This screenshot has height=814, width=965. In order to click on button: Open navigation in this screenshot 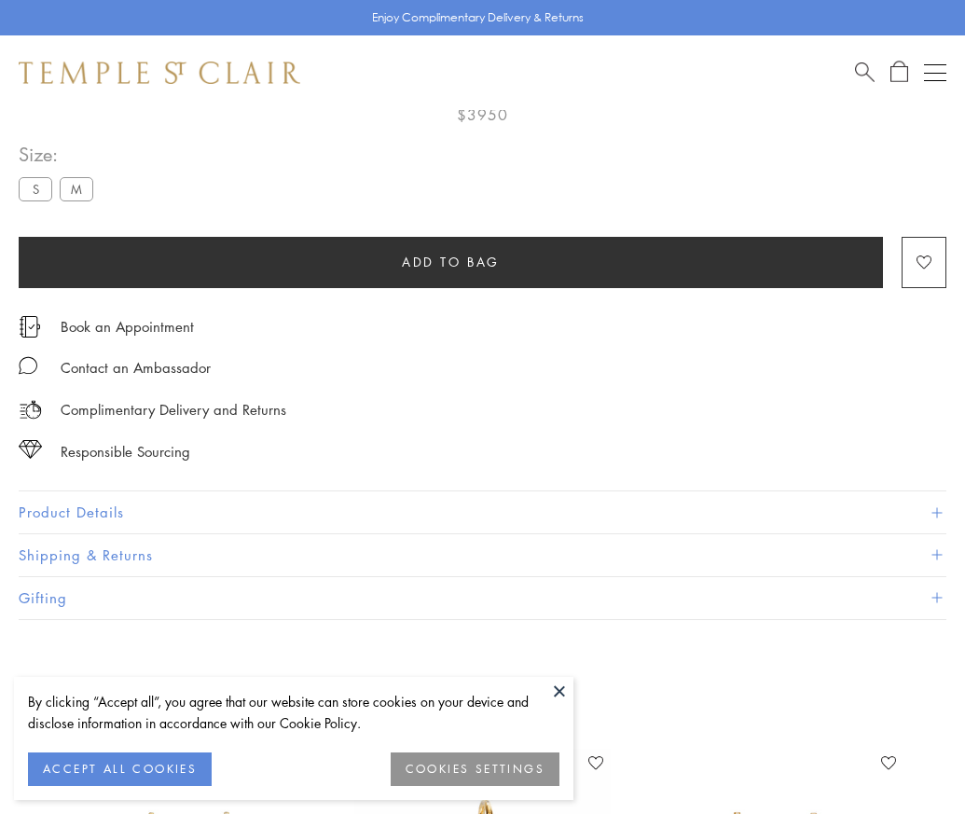, I will do `click(936, 73)`.